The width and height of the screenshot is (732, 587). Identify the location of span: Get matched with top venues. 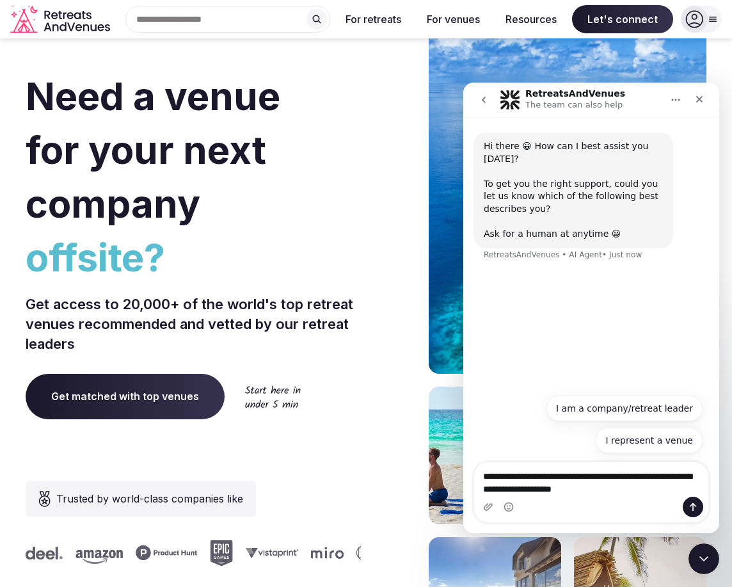
(125, 396).